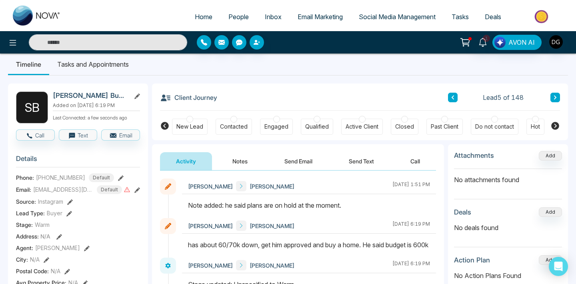 The width and height of the screenshot is (576, 284). What do you see at coordinates (508, 177) in the screenshot?
I see `p: No attachments found` at bounding box center [508, 177].